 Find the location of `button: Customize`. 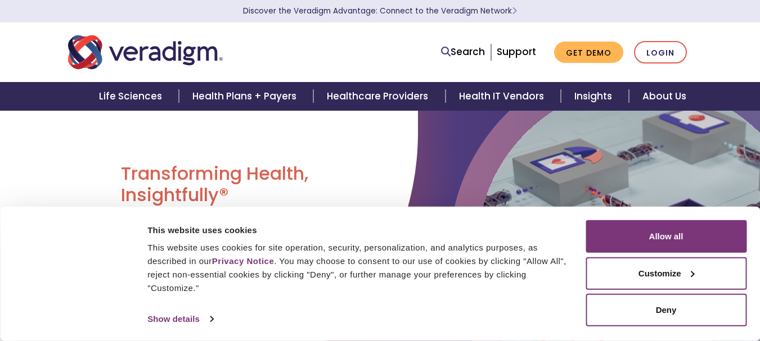

button: Customize is located at coordinates (666, 273).